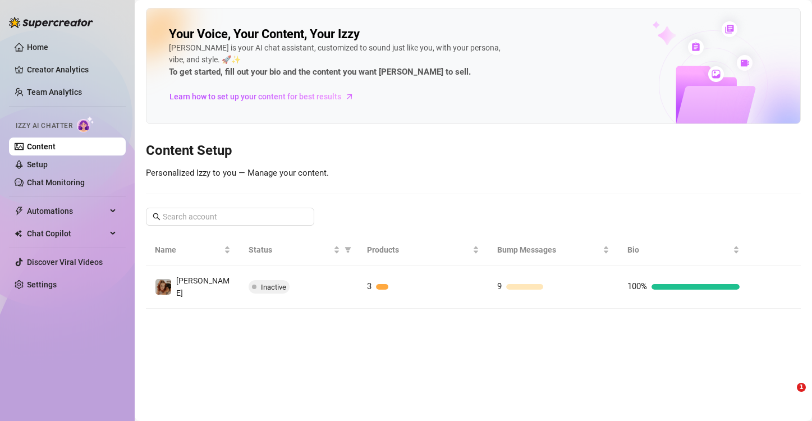  Describe the element at coordinates (18, 233) in the screenshot. I see `img: Chat Copilot` at that location.